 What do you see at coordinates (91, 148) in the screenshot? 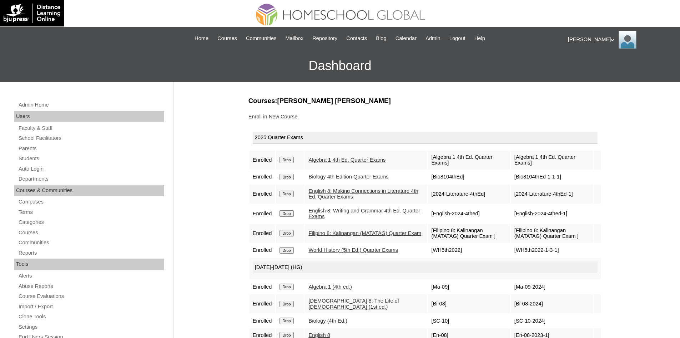
I see `a: Parents` at bounding box center [91, 148].